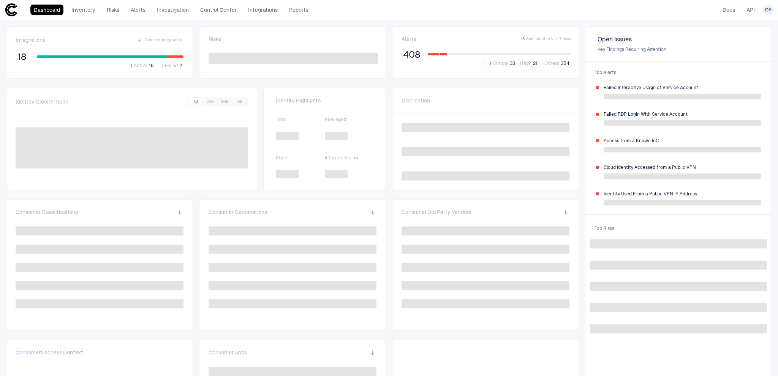 The height and width of the screenshot is (376, 778). Describe the element at coordinates (411, 55) in the screenshot. I see `span: 408` at that location.